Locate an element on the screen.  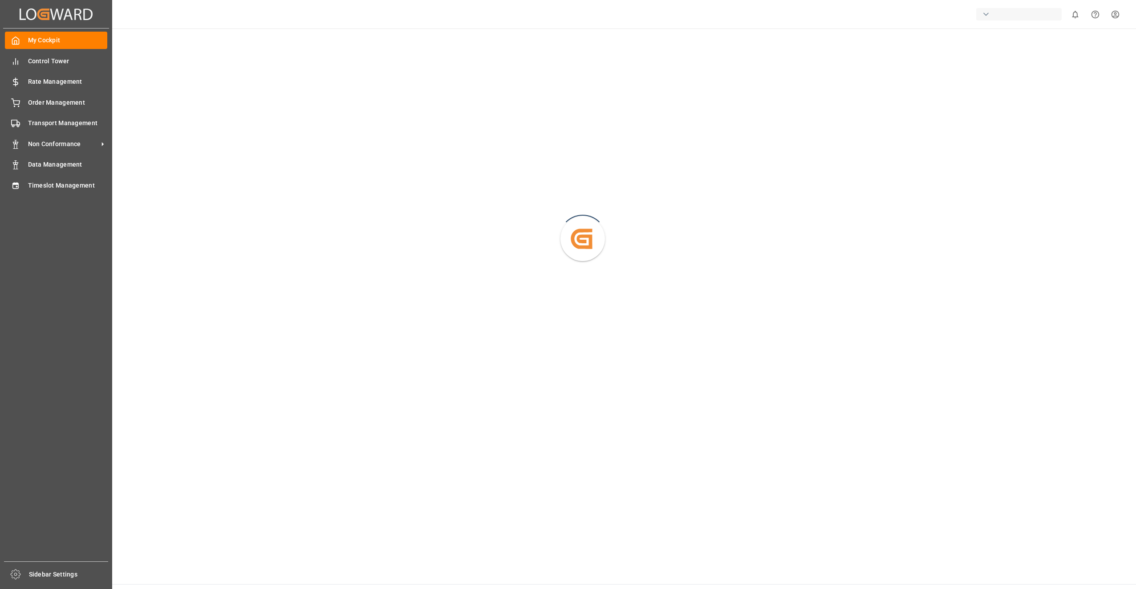
span: Non Conformance is located at coordinates (63, 144).